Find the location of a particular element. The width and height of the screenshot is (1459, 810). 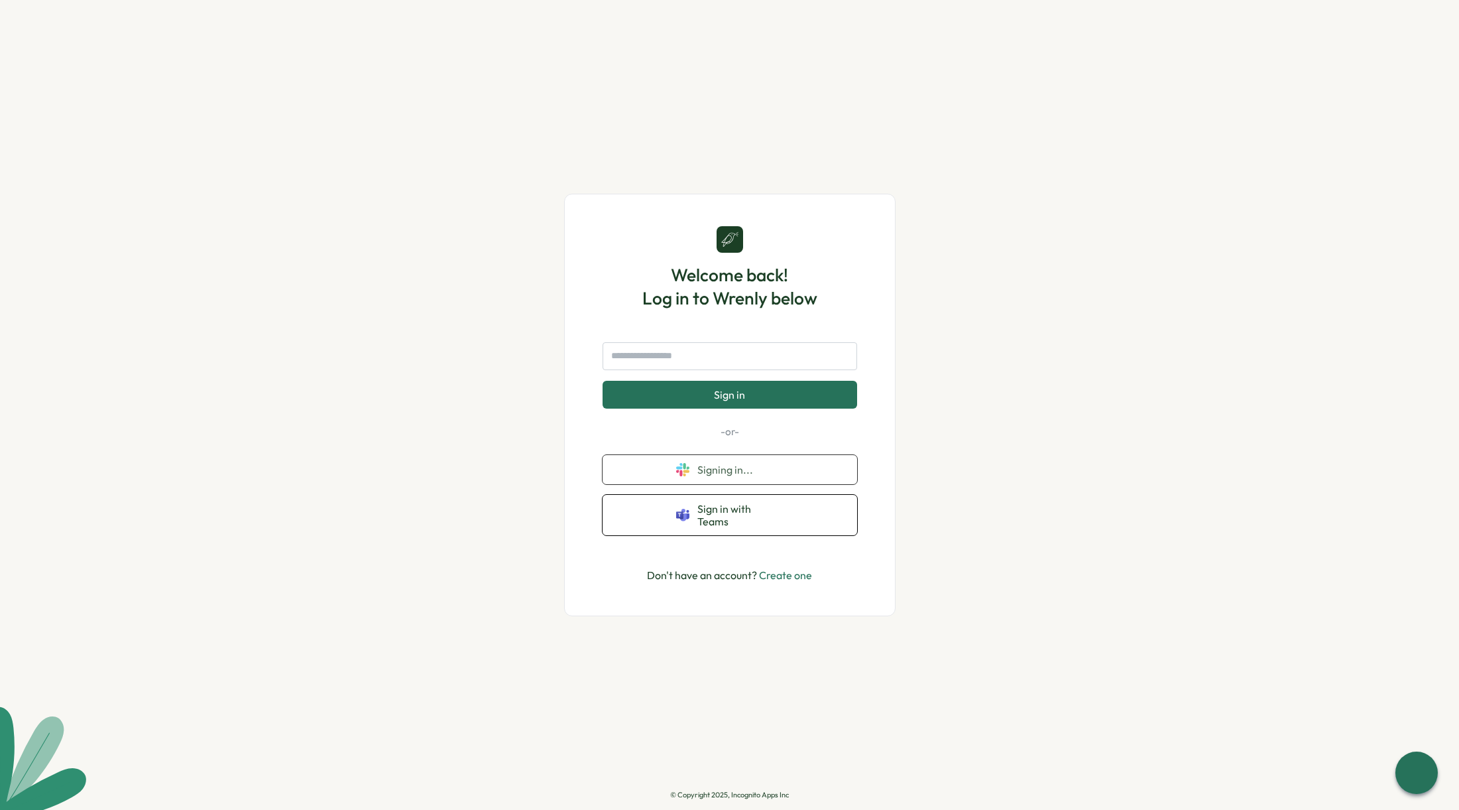

span: Signing in... is located at coordinates (741, 469).